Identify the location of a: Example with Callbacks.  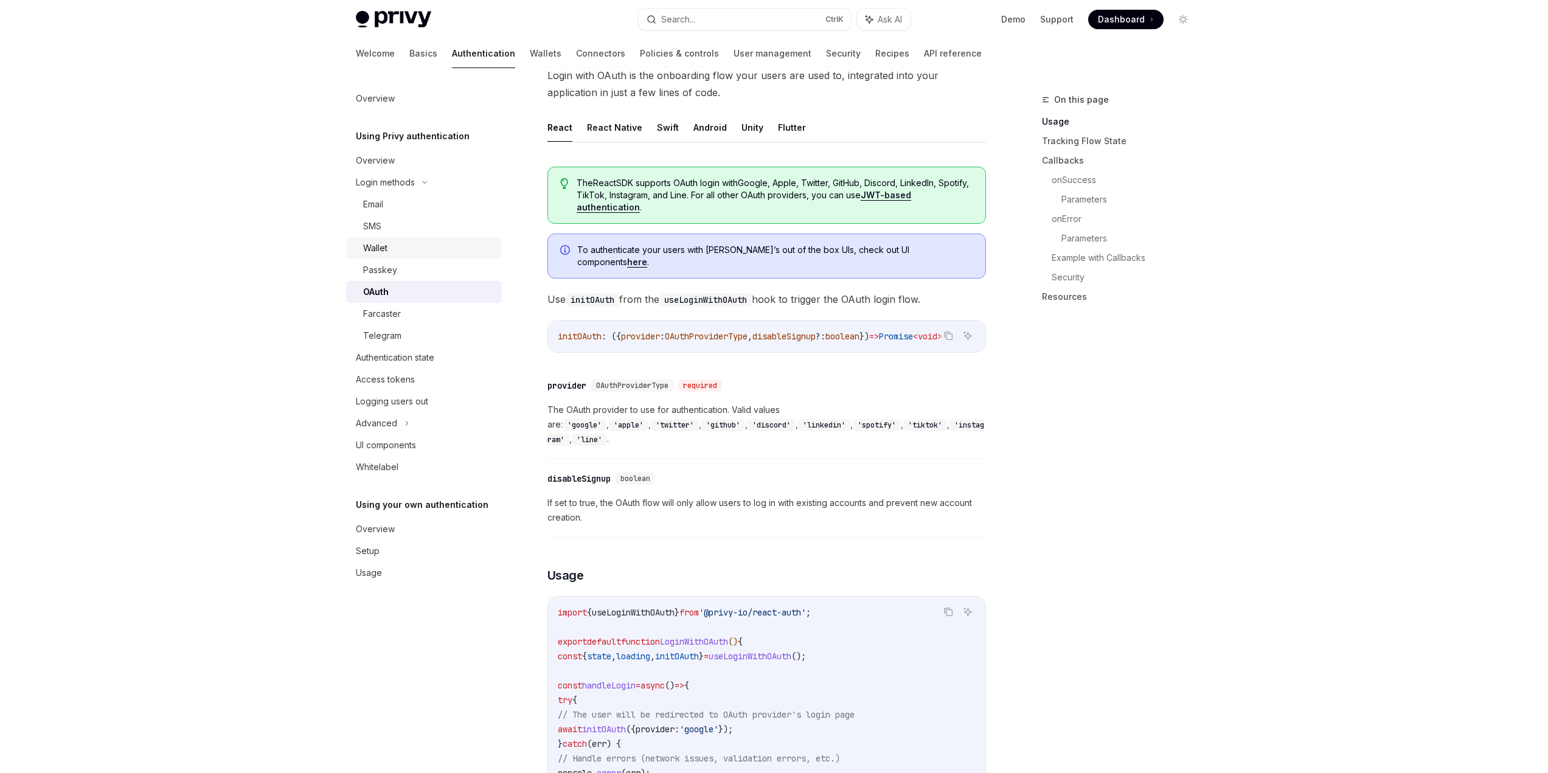
(1127, 258).